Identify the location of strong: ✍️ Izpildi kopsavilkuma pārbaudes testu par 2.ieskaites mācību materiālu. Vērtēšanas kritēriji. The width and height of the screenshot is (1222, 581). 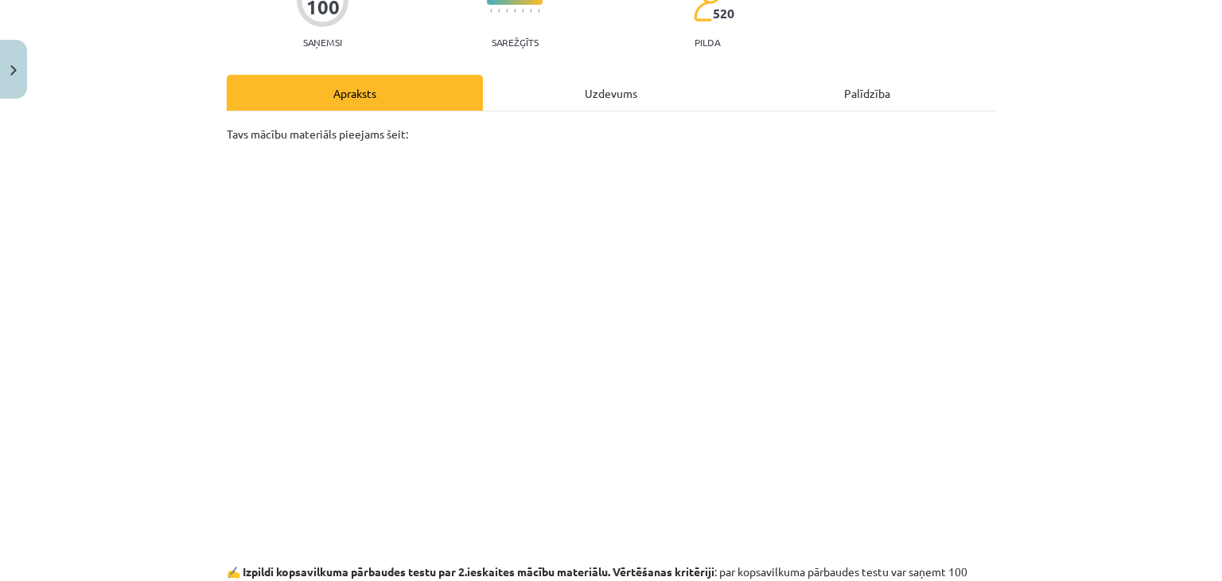
(470, 571).